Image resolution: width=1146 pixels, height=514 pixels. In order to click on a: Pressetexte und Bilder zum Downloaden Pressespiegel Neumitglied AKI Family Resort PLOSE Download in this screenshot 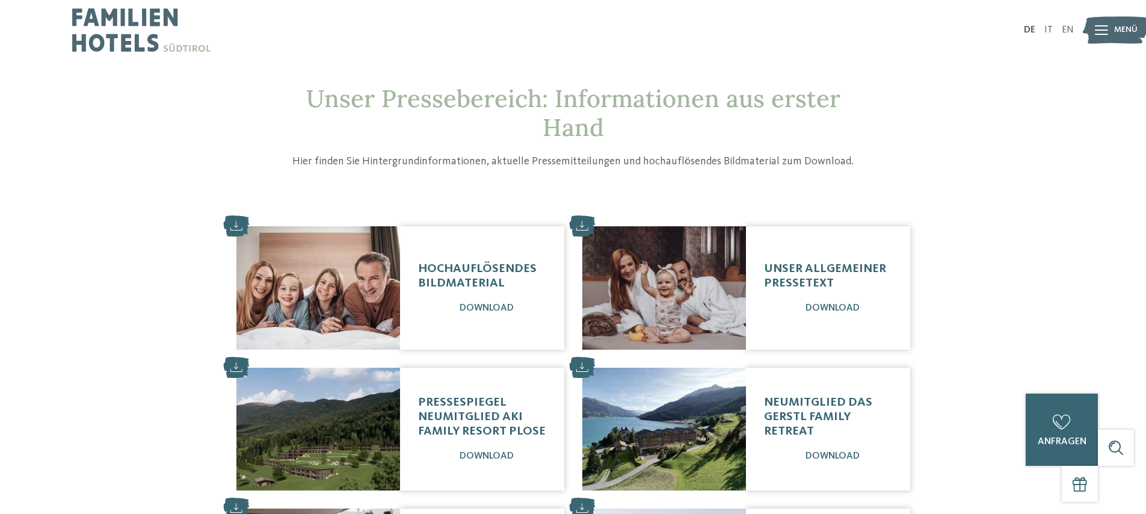, I will do `click(400, 429)`.